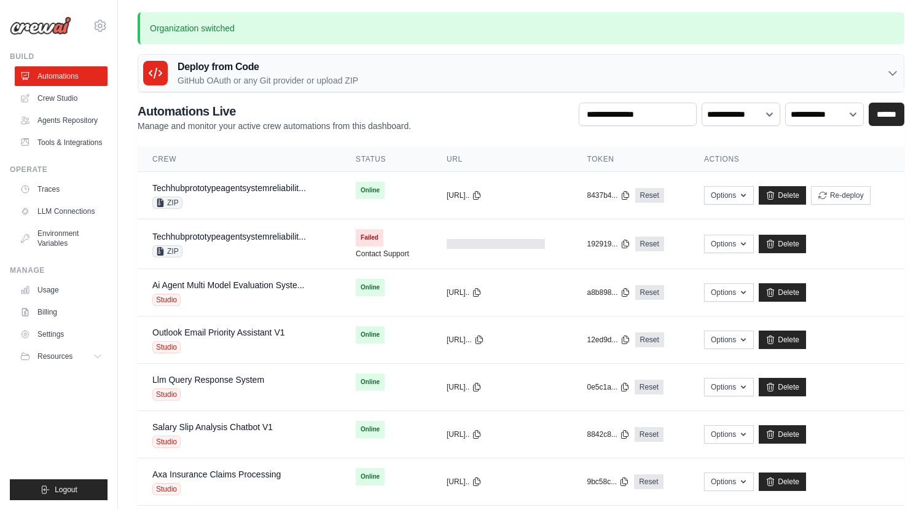 Image resolution: width=924 pixels, height=510 pixels. Describe the element at coordinates (58, 170) in the screenshot. I see `div: Operate` at that location.